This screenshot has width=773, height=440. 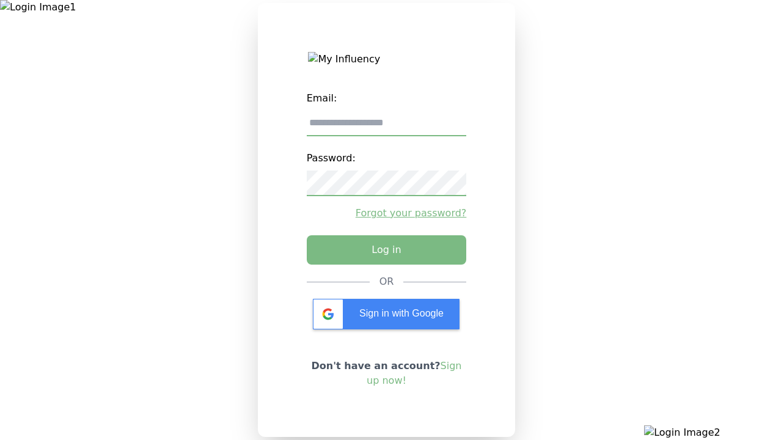 What do you see at coordinates (386, 314) in the screenshot?
I see `div: Sign in with Google` at bounding box center [386, 314].